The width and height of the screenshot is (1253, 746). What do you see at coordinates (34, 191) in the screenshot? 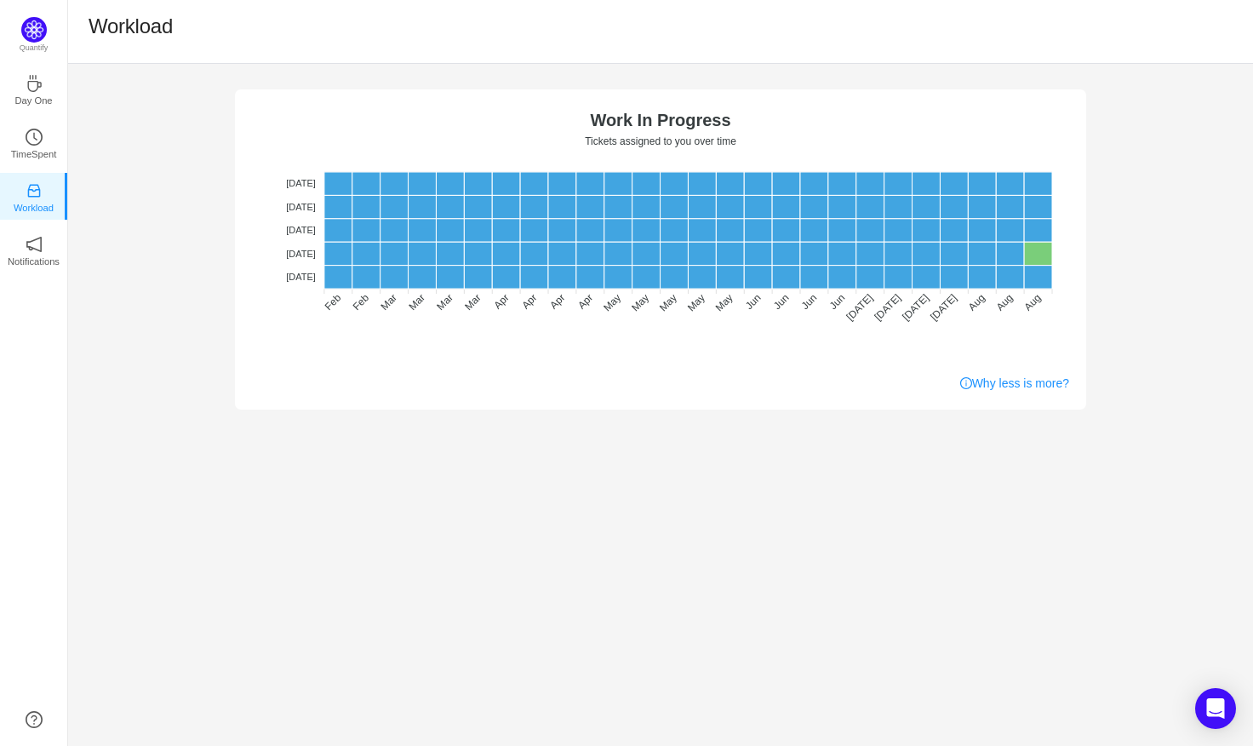
I see `i: icon: inbox` at bounding box center [34, 191].